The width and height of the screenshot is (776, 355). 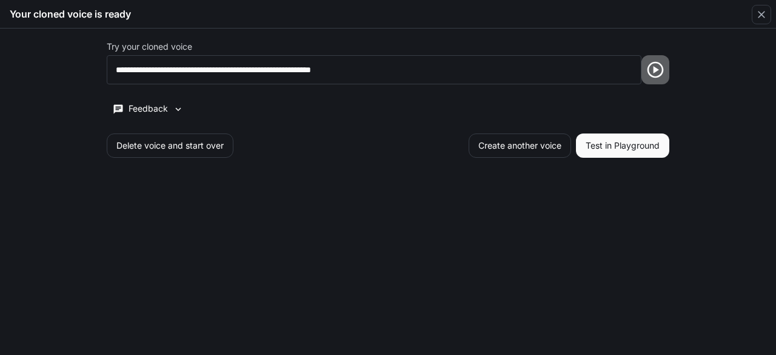 I want to click on p: Try your cloned voice, so click(x=149, y=47).